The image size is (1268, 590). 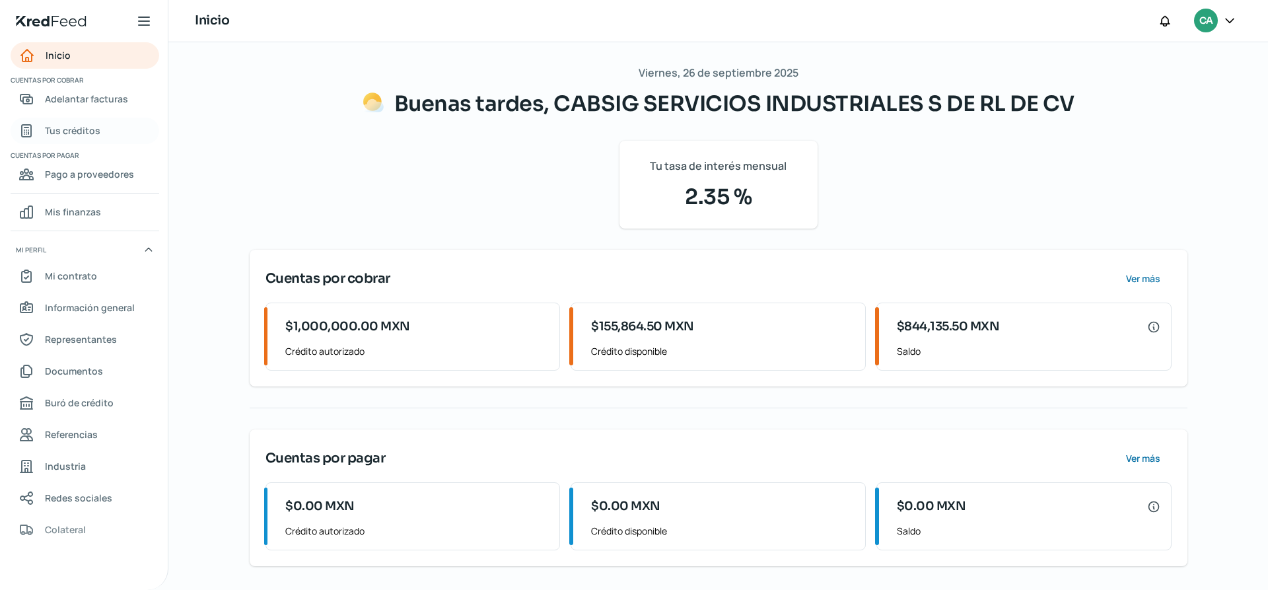 What do you see at coordinates (642, 326) in the screenshot?
I see `span: $155,864.50 MXN` at bounding box center [642, 326].